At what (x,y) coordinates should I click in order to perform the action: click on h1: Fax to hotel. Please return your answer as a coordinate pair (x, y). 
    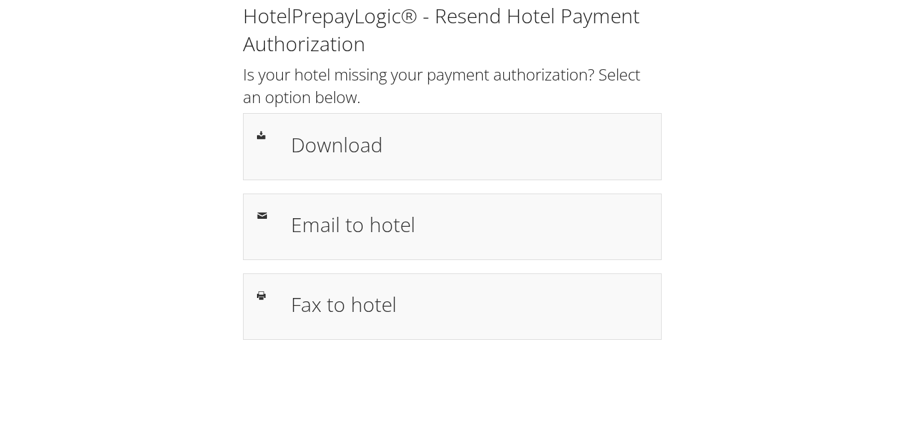
    Looking at the image, I should click on (469, 304).